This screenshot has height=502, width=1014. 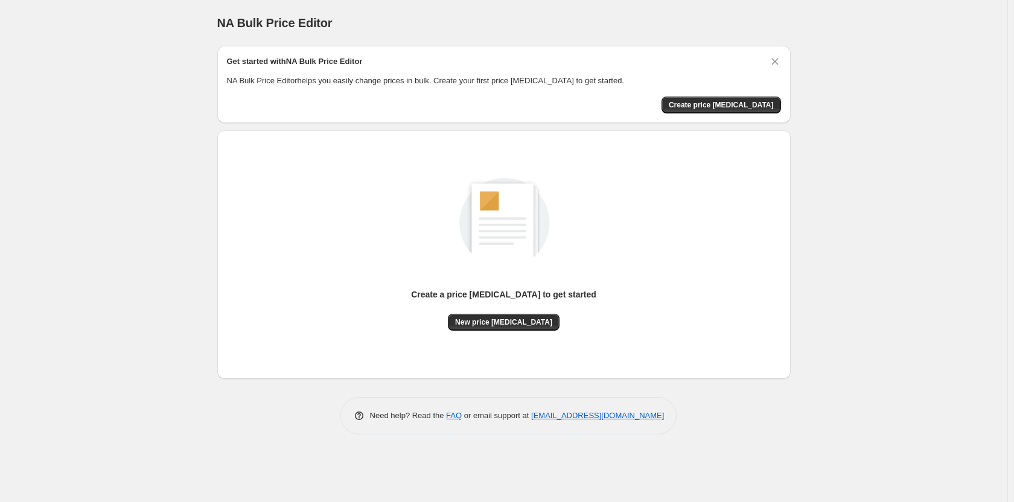 What do you see at coordinates (775, 62) in the screenshot?
I see `button: Dismiss card` at bounding box center [775, 62].